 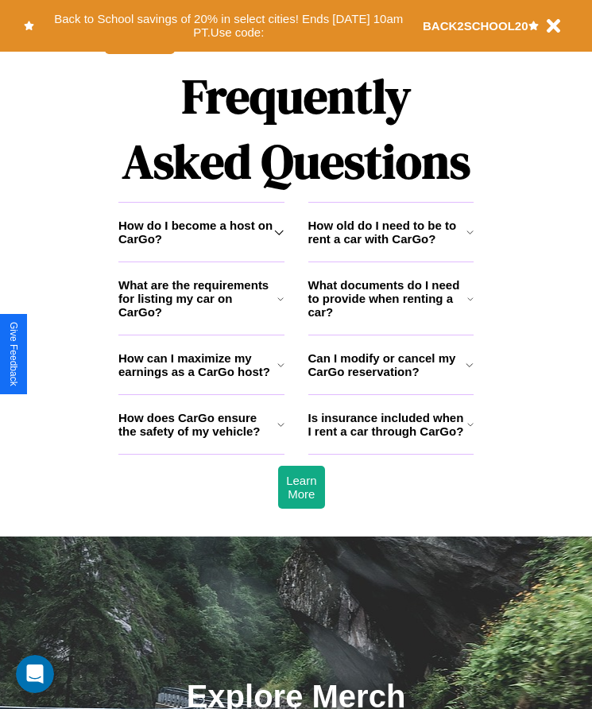 I want to click on h3: How can I maximize my earnings as a CarGo host?, so click(x=198, y=365).